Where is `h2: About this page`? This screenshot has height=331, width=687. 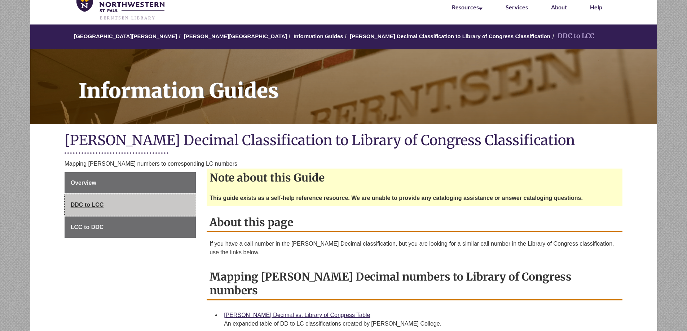 h2: About this page is located at coordinates (414, 223).